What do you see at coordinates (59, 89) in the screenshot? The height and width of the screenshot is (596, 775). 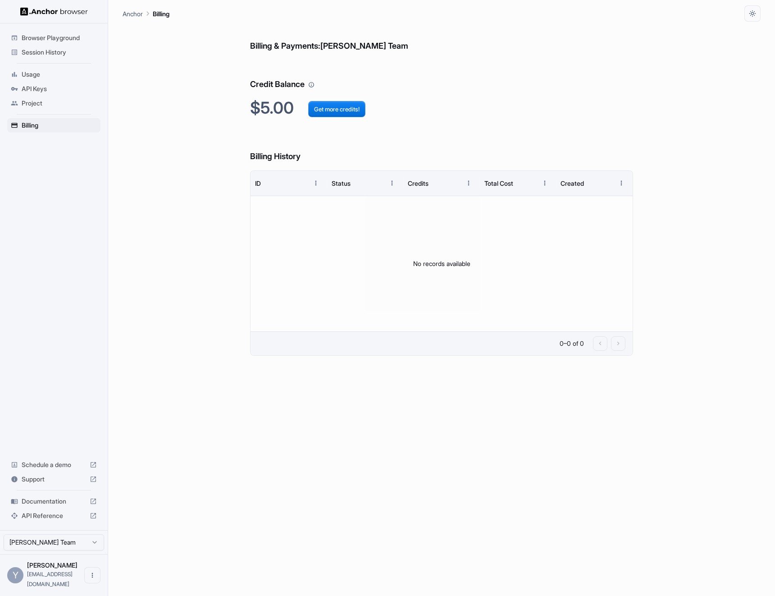 I see `span: API Keys` at bounding box center [59, 89].